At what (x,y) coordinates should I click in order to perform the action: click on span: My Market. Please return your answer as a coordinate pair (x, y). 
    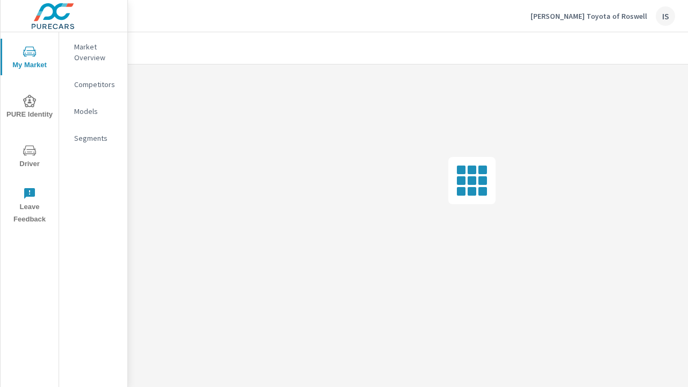
    Looking at the image, I should click on (30, 58).